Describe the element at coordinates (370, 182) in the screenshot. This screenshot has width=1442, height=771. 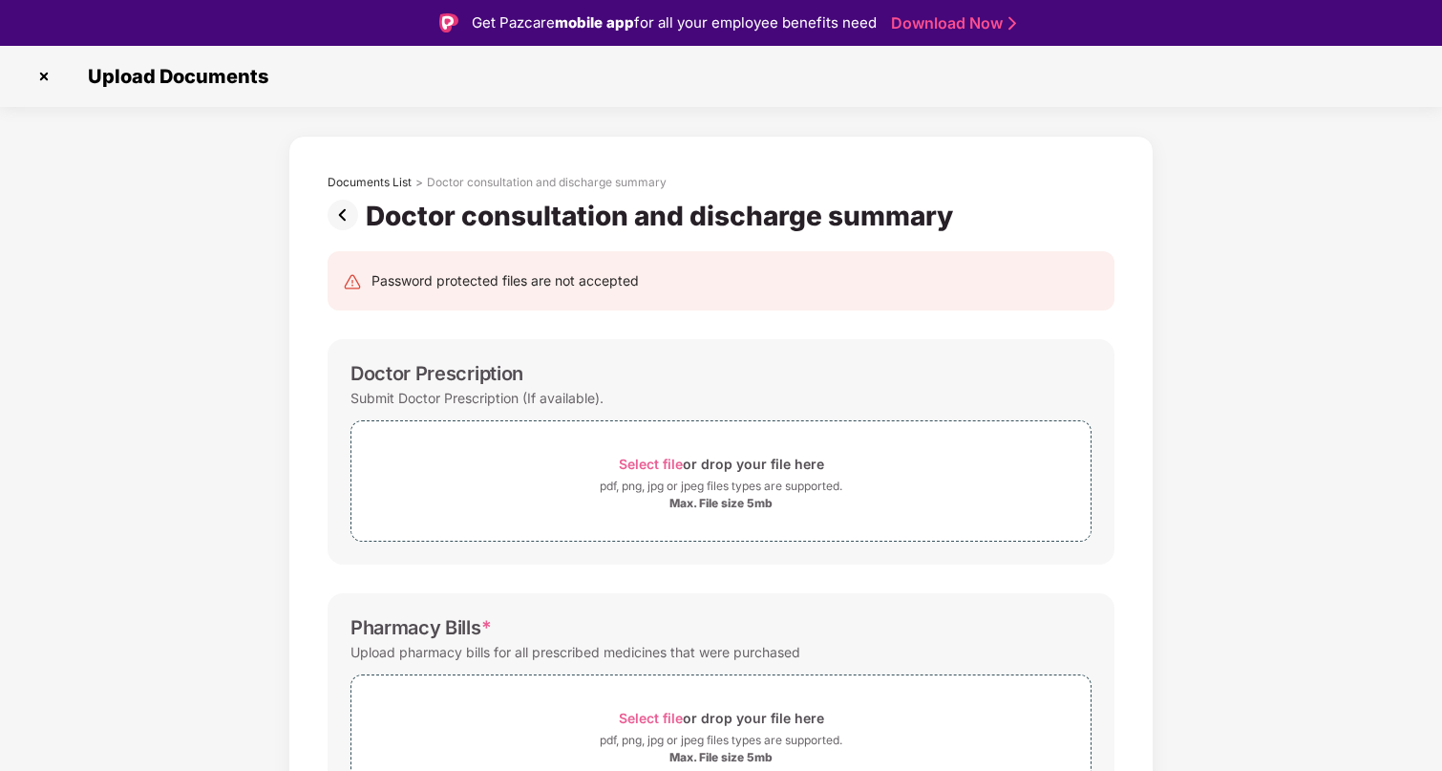
I see `div: Documents List` at that location.